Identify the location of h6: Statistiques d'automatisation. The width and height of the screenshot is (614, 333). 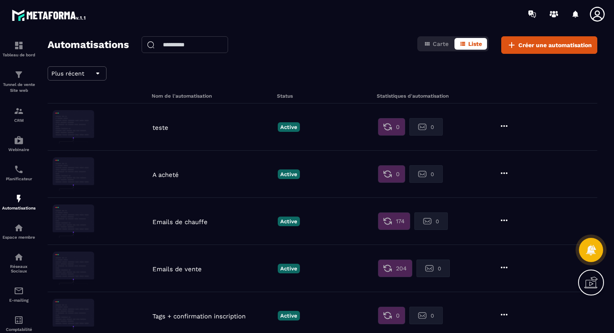
(425, 96).